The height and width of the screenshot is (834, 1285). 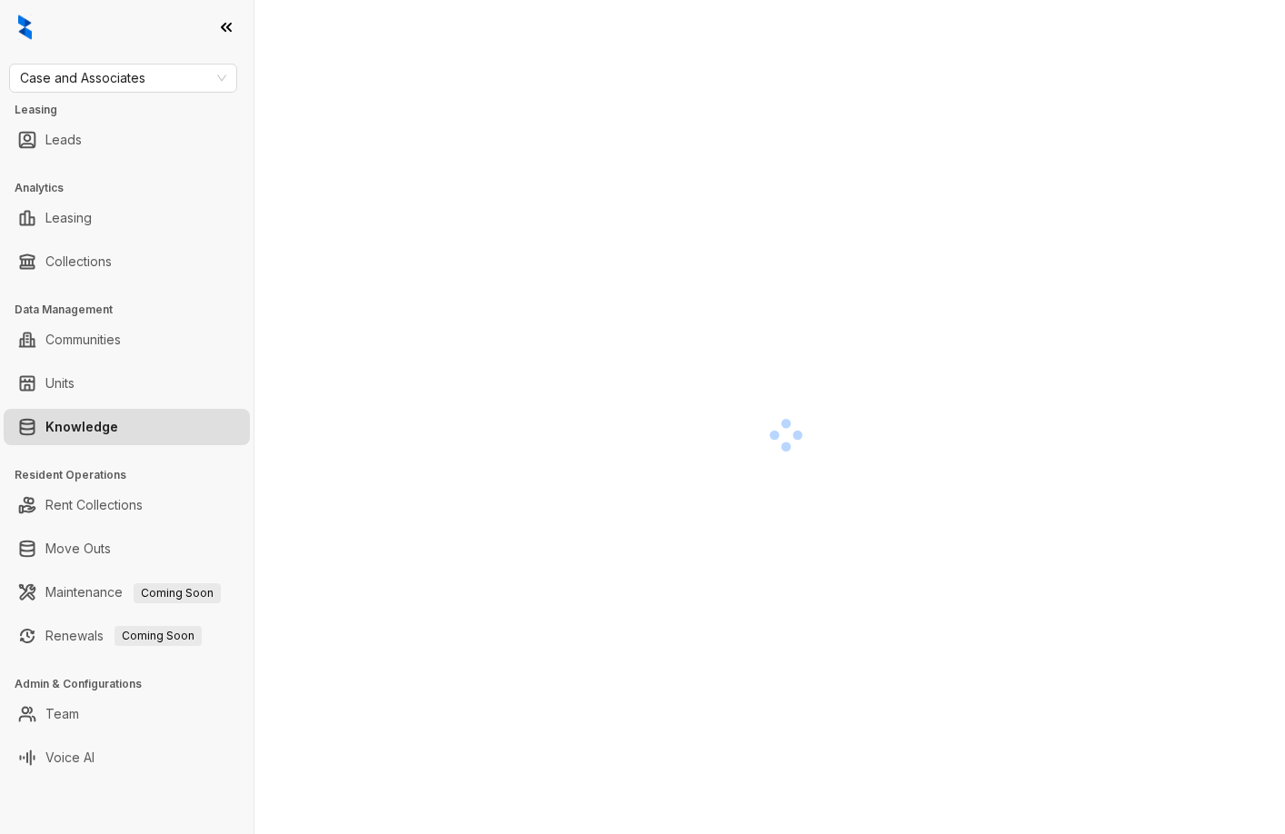 I want to click on a: Knowledge, so click(x=82, y=427).